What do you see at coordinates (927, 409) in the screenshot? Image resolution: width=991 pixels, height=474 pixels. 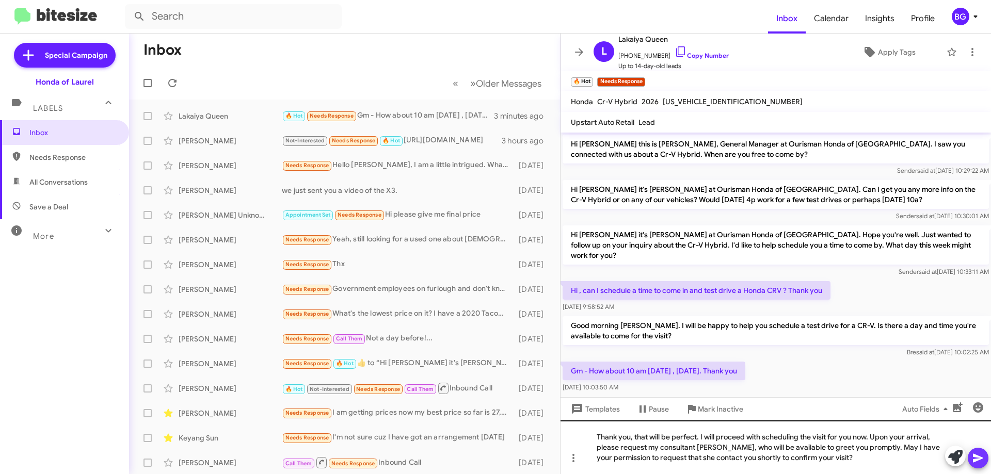 I see `span: Auto Fields` at bounding box center [927, 409].